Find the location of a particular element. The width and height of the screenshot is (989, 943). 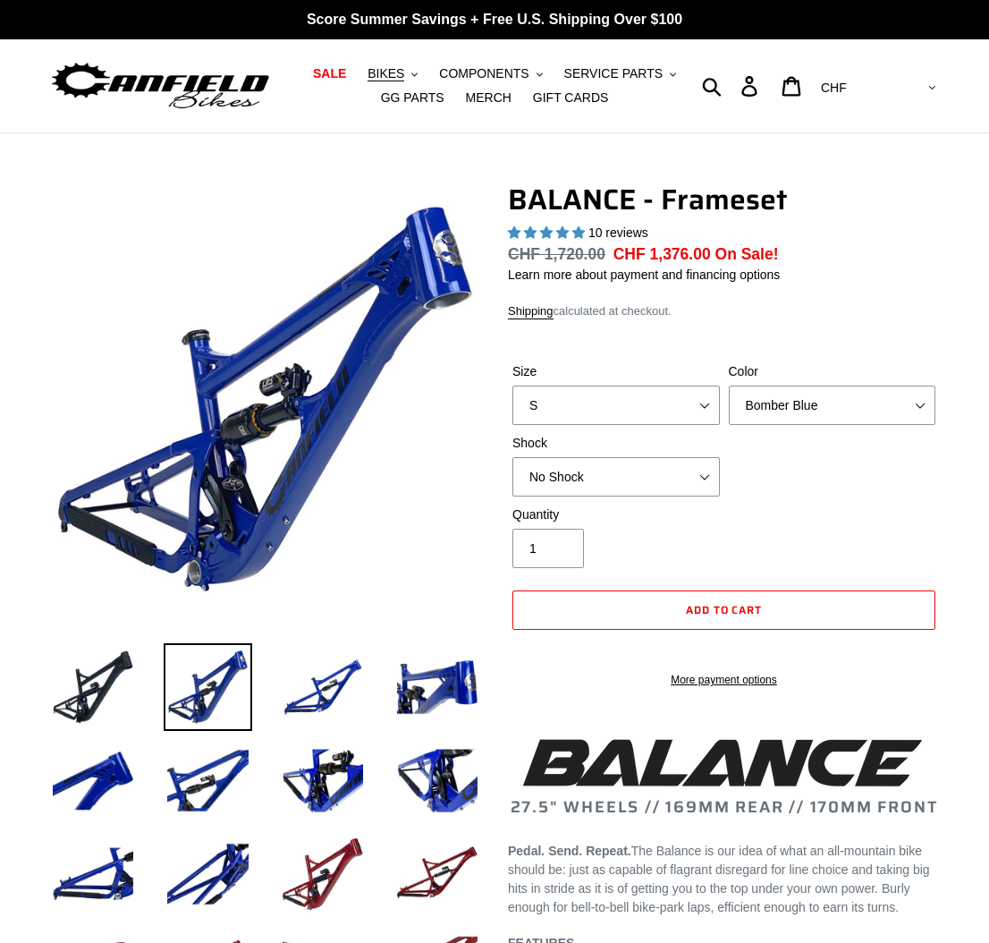

span: GIFT CARDS is located at coordinates (571, 98).